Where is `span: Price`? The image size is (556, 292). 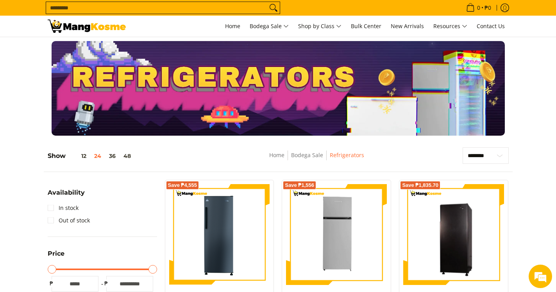 span: Price is located at coordinates (56, 254).